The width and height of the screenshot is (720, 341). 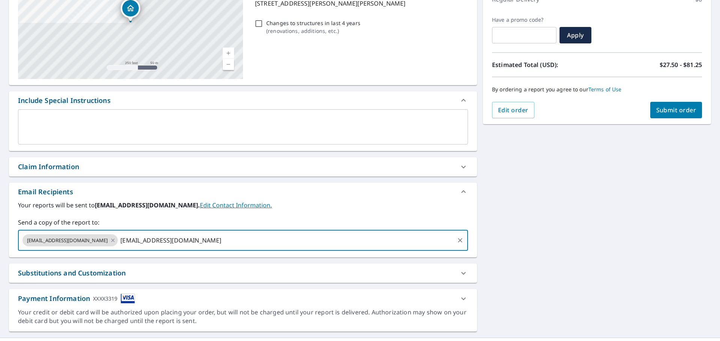 What do you see at coordinates (605, 89) in the screenshot?
I see `a: Terms of Use` at bounding box center [605, 89].